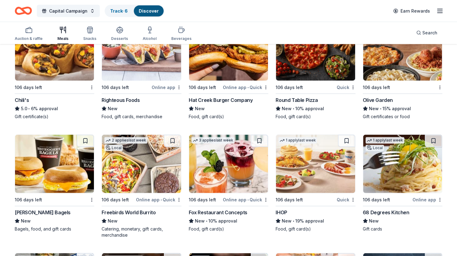 The image size is (457, 256). What do you see at coordinates (315, 221) in the screenshot?
I see `div: 19% approval` at bounding box center [315, 221].